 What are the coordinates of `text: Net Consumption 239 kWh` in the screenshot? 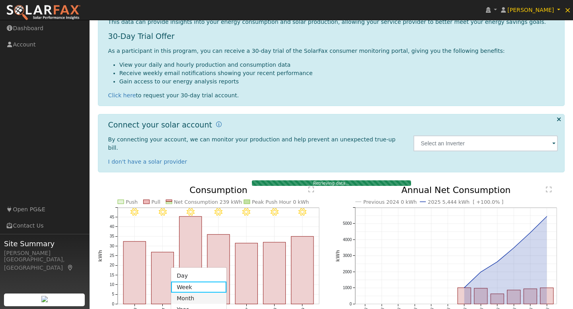 It's located at (208, 202).